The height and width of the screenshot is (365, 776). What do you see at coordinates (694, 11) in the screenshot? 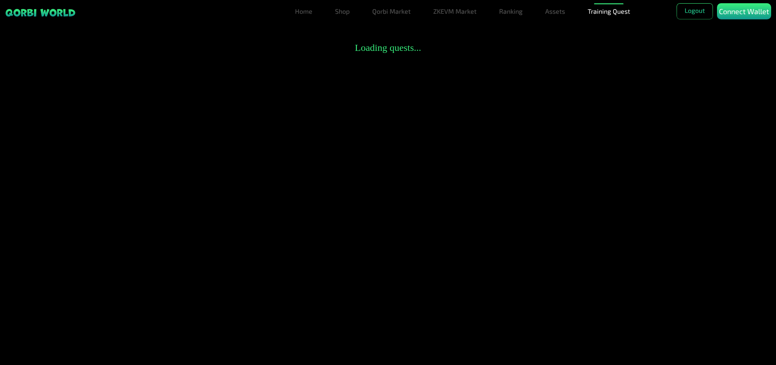
I see `button: Logout` at bounding box center [694, 11].